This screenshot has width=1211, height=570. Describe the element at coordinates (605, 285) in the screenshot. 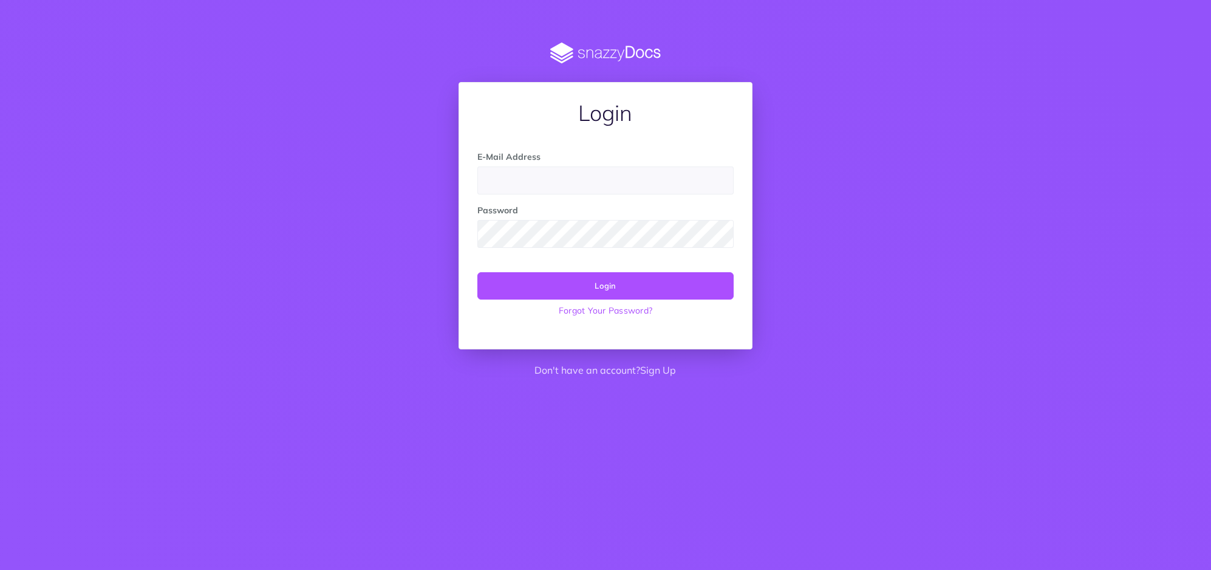

I see `button: Login` at that location.